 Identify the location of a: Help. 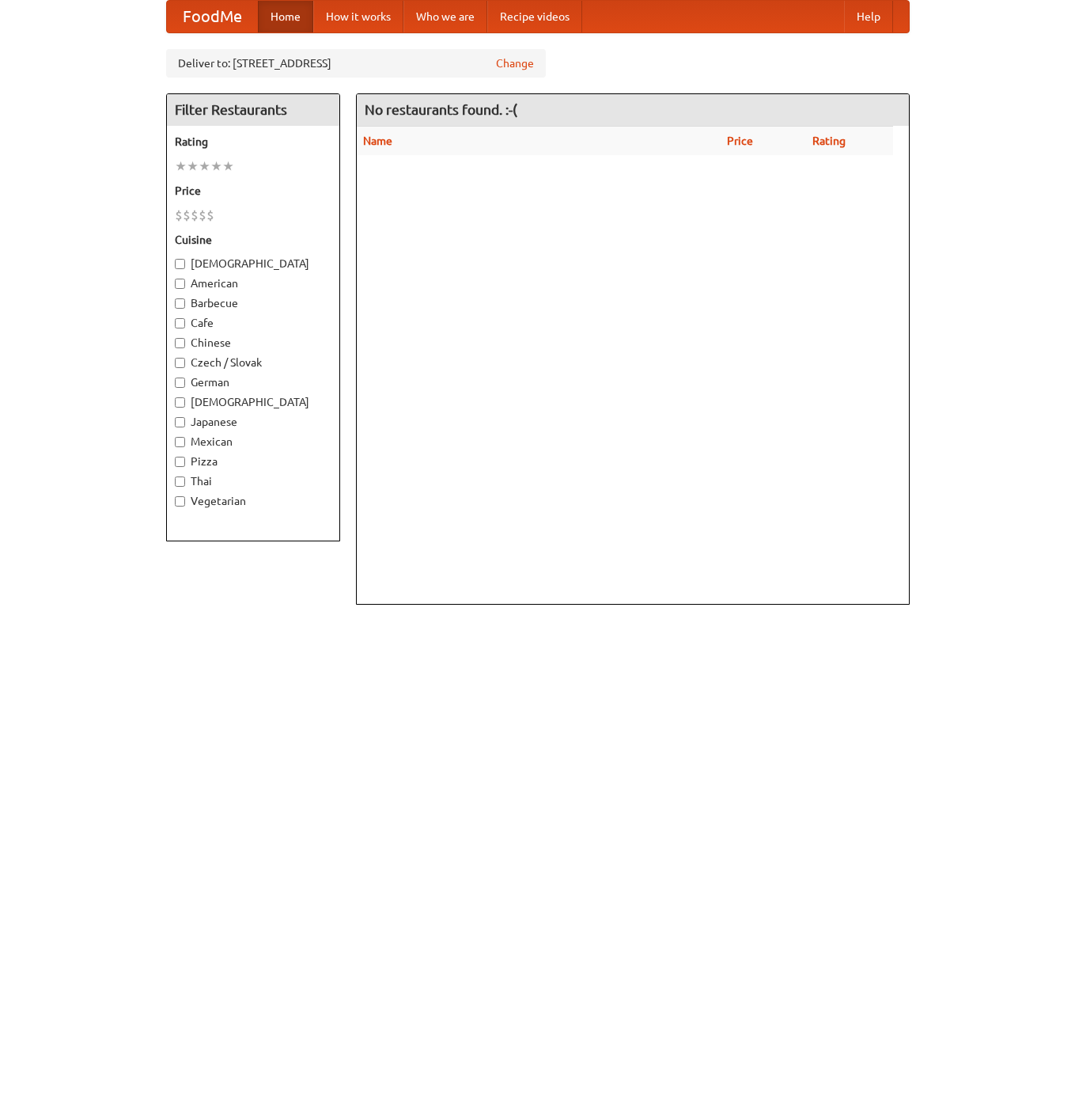
(869, 17).